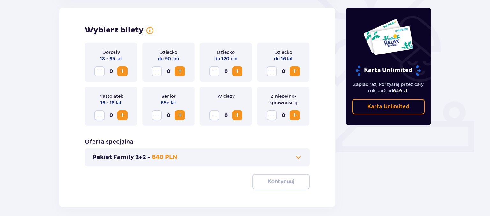 This screenshot has width=490, height=216. I want to click on img: Dwie karty całoroczne do Suntago z napisem 'UNLIMITED RELAX', na białym tle z tropikalnymi liśćmi..., so click(388, 37).